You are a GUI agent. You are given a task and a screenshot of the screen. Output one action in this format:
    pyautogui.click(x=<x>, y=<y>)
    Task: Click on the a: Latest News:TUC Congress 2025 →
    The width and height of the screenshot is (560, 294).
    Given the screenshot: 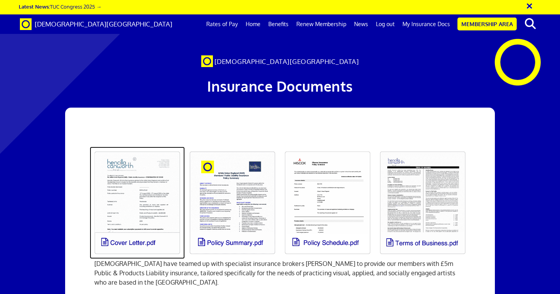 What is the action you would take?
    pyautogui.click(x=60, y=6)
    